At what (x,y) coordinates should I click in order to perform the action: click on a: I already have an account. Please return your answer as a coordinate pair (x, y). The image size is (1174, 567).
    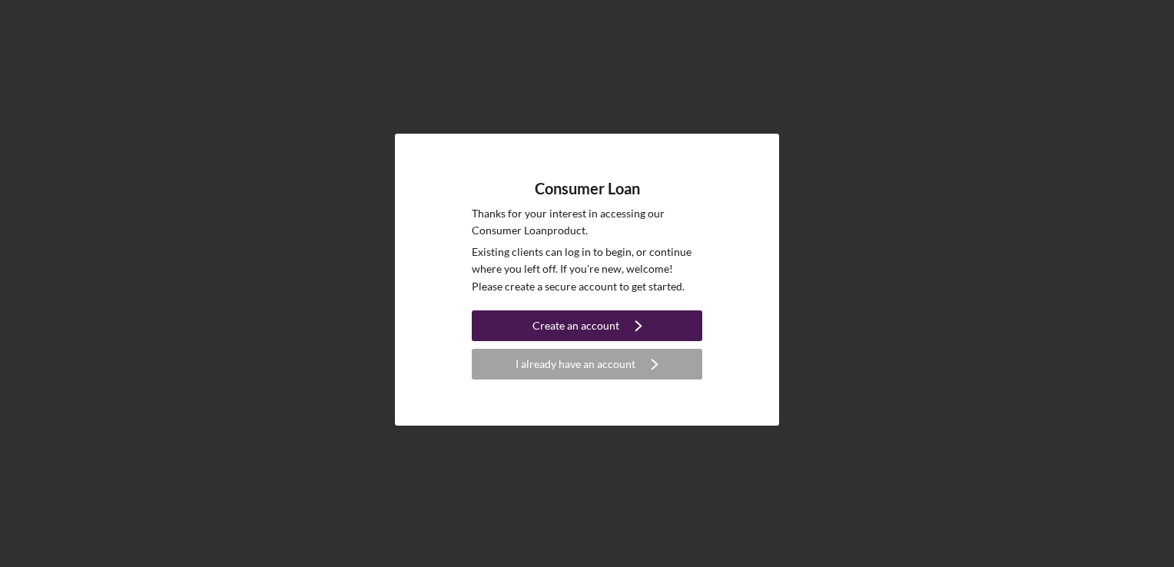
    Looking at the image, I should click on (587, 364).